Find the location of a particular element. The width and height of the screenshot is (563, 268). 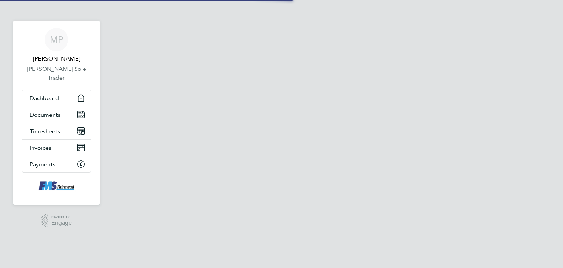

span: Dashboard is located at coordinates (44, 98).